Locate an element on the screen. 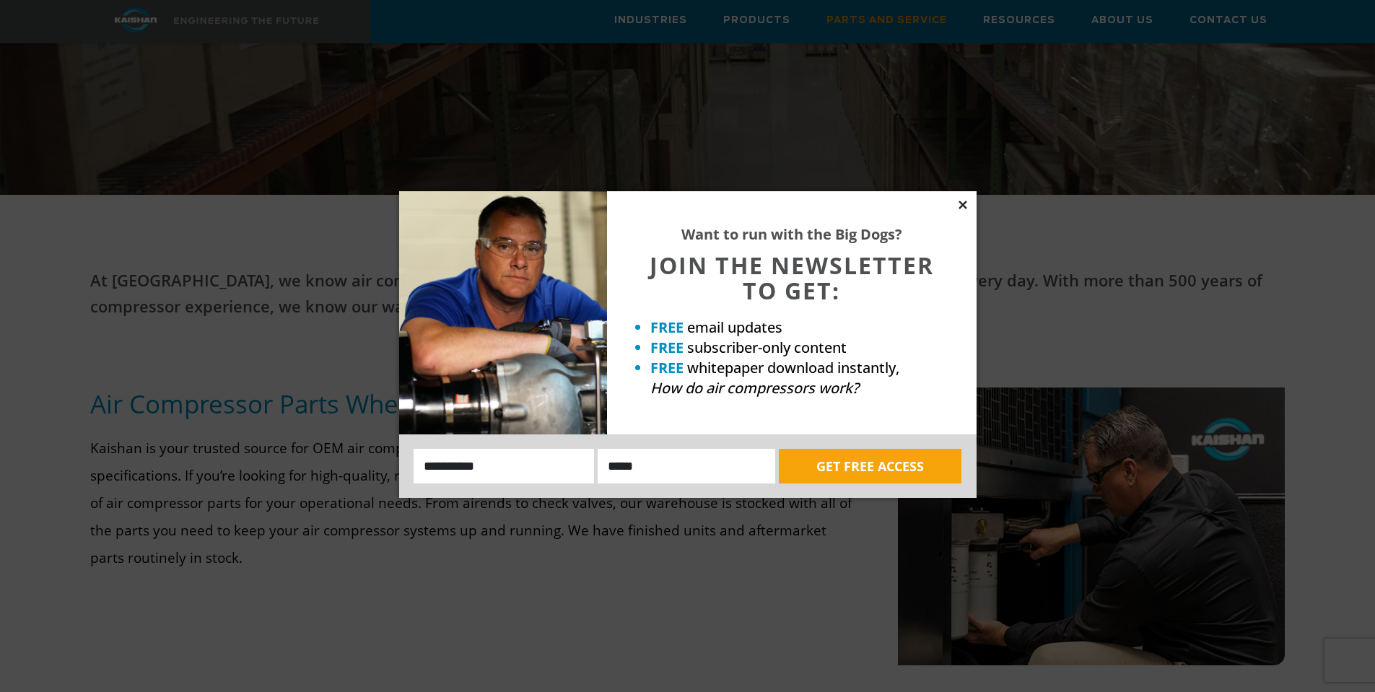 Image resolution: width=1375 pixels, height=692 pixels. span: JOIN THE NEWSLETTER TO GET: is located at coordinates (792, 278).